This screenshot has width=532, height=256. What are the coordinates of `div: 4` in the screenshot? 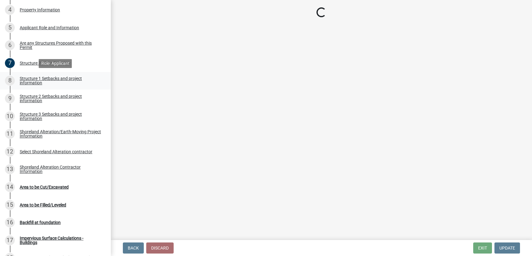 It's located at (10, 10).